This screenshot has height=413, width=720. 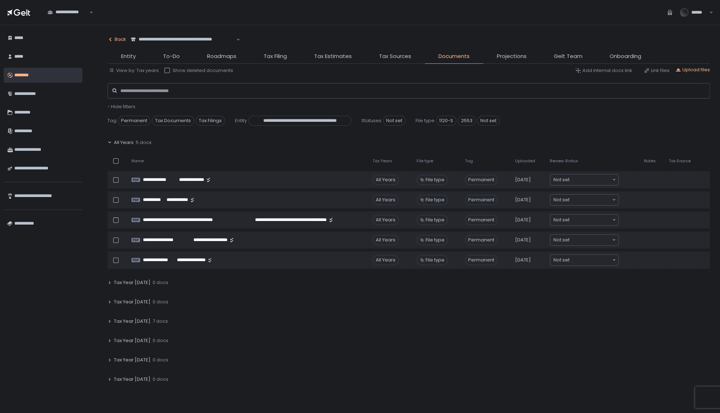 I want to click on button: Back, so click(x=117, y=39).